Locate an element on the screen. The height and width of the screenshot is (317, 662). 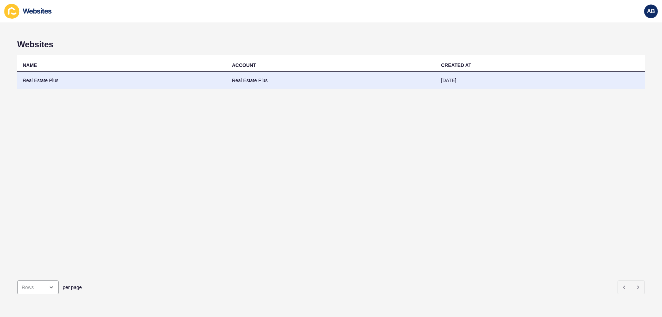
div: ACCOUNT is located at coordinates (244, 65).